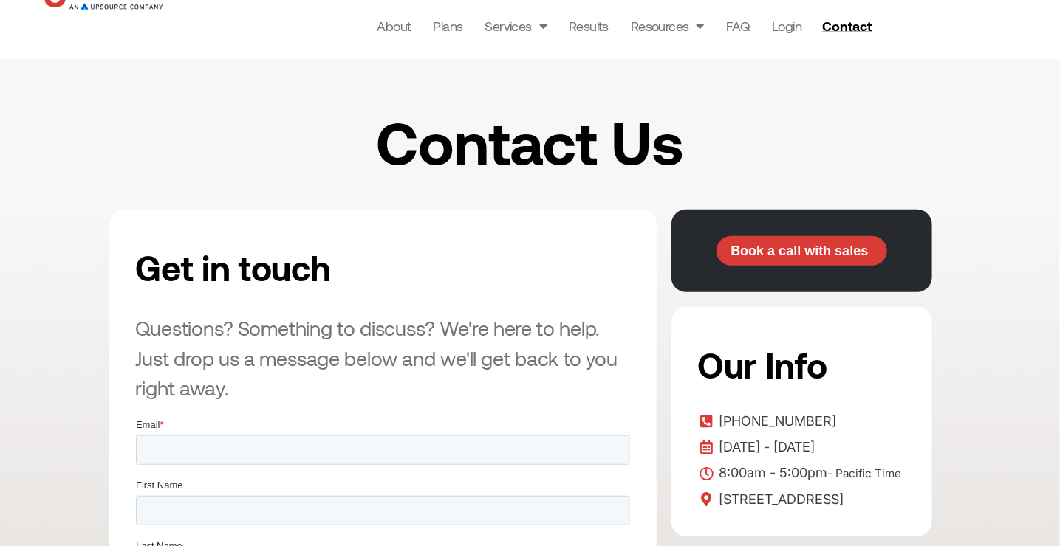 The image size is (1060, 546). I want to click on span: 8:00am - 5:00pm, so click(808, 473).